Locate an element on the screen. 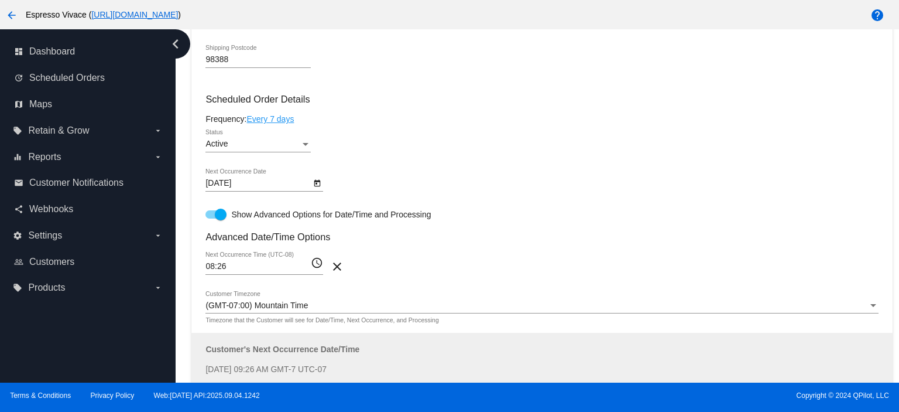  span: Scheduled Orders is located at coordinates (67, 78).